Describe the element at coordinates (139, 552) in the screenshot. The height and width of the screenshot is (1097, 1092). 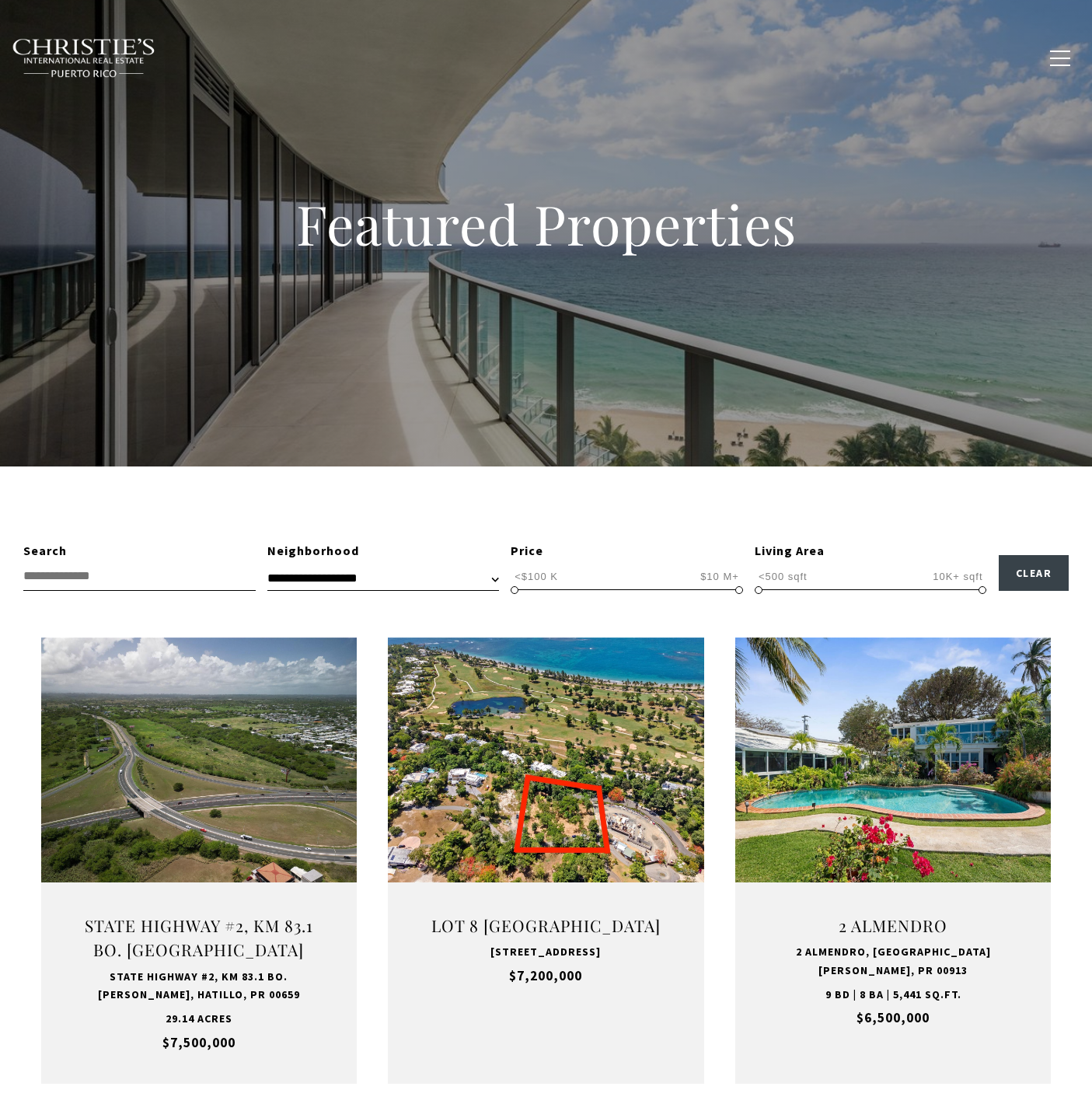
I see `div: Search` at that location.